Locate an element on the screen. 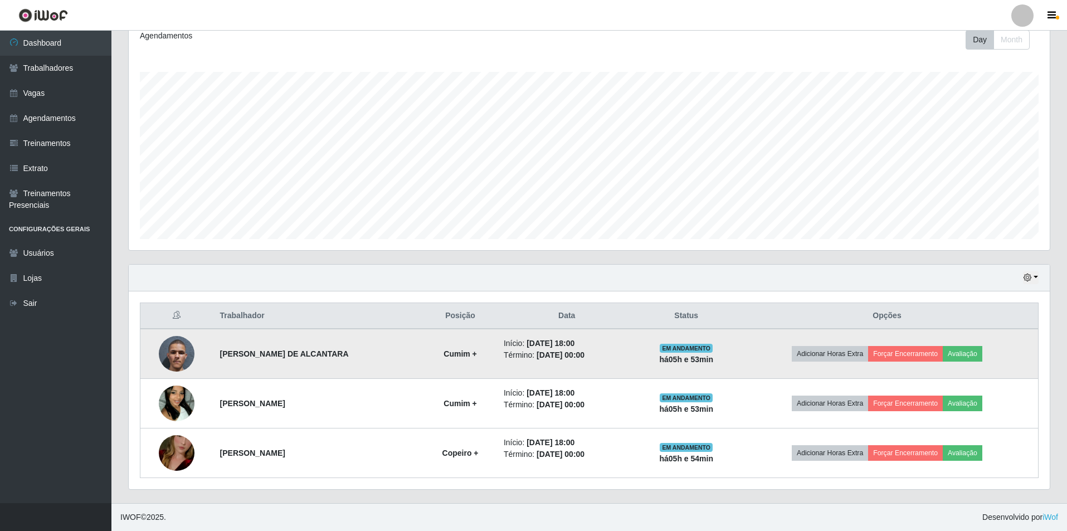  th: Data is located at coordinates (567, 316).